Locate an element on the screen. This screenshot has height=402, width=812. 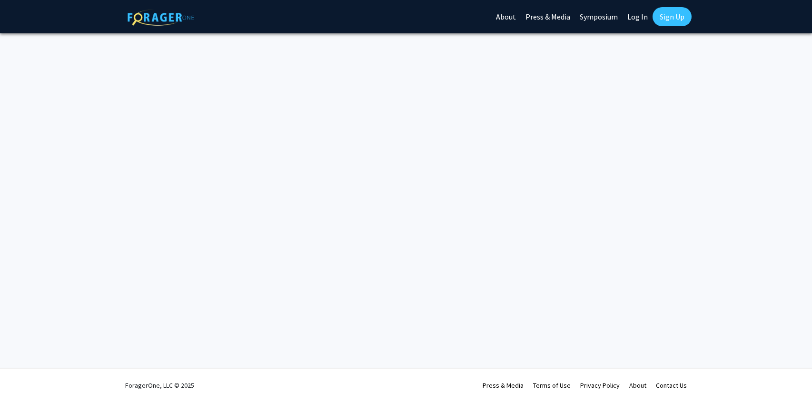
a: Press & Media is located at coordinates (503, 385).